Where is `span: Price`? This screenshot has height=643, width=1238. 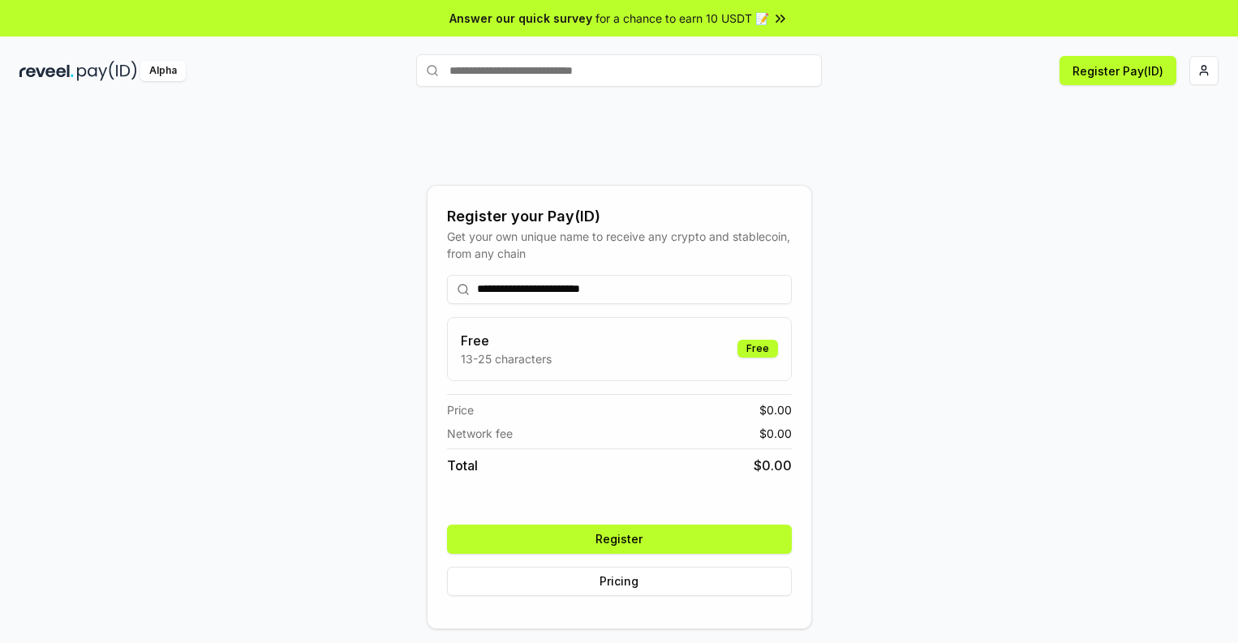
span: Price is located at coordinates (460, 410).